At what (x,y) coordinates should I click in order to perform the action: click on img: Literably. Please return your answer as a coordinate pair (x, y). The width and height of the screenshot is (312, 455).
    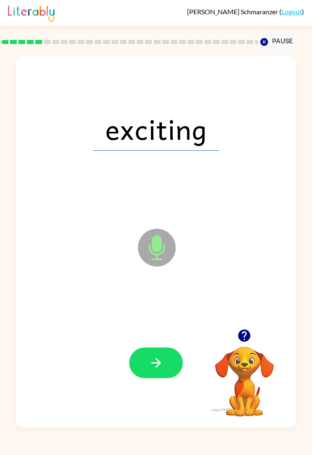
    Looking at the image, I should click on (31, 13).